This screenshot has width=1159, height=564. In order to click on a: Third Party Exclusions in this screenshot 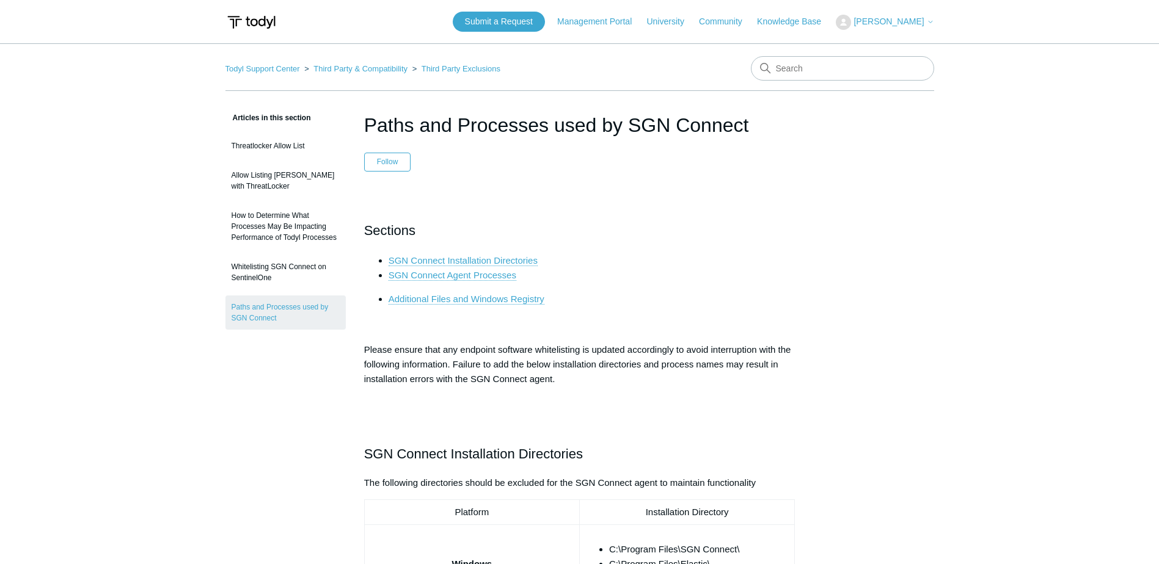, I will do `click(461, 68)`.